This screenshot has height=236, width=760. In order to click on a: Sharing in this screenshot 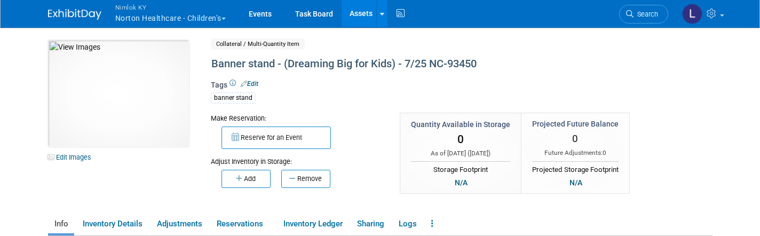, I will do `click(370, 224)`.